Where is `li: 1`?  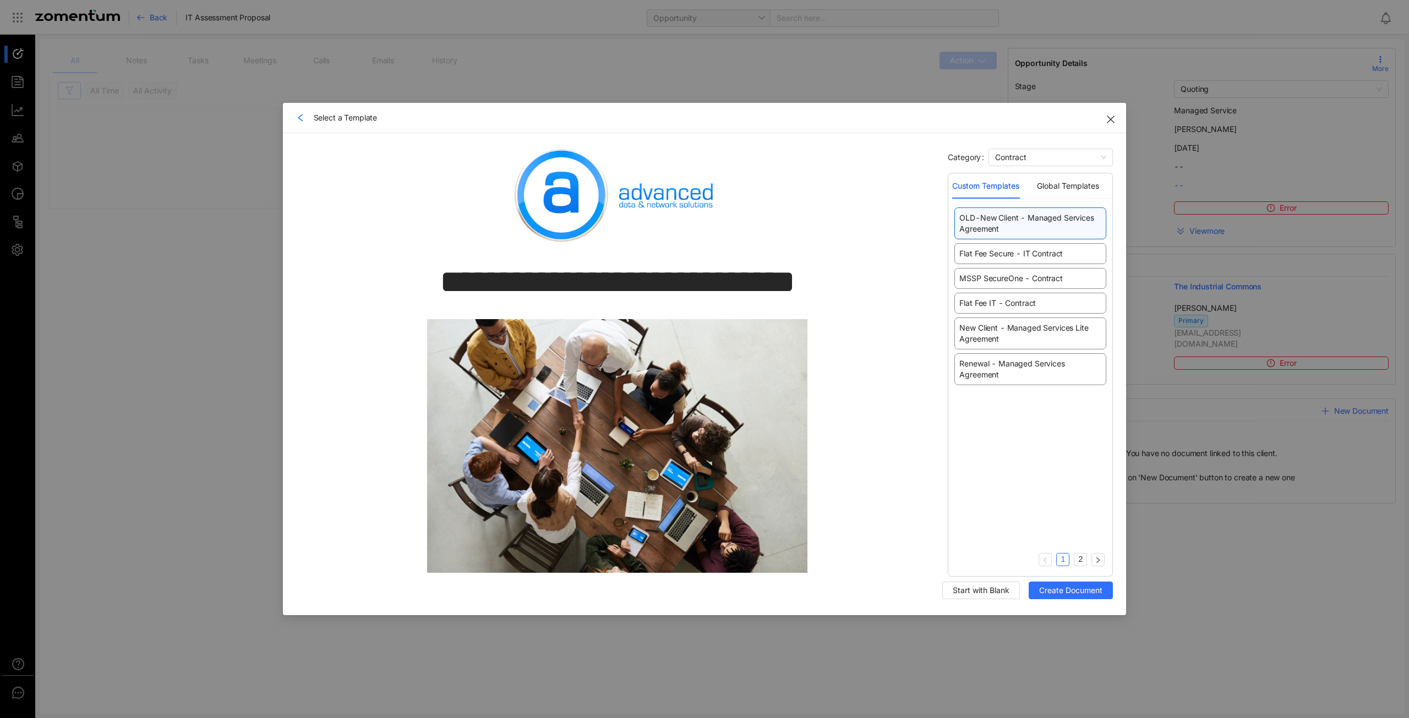 li: 1 is located at coordinates (1063, 560).